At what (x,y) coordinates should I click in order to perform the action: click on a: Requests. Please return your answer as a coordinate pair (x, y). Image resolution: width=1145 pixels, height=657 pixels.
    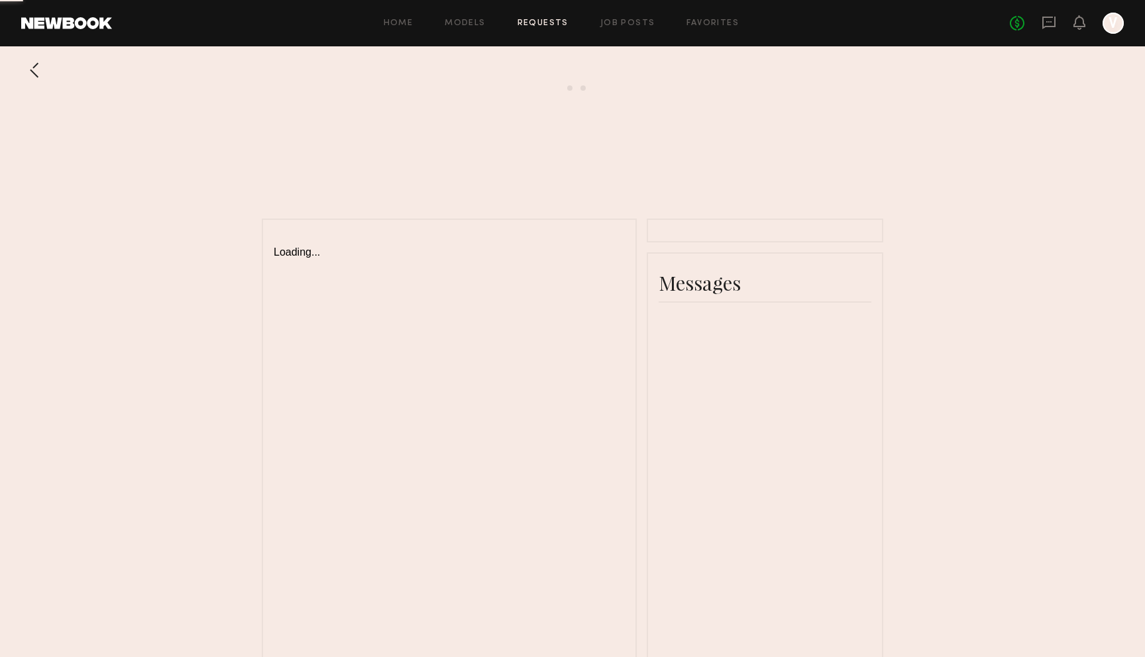
    Looking at the image, I should click on (543, 23).